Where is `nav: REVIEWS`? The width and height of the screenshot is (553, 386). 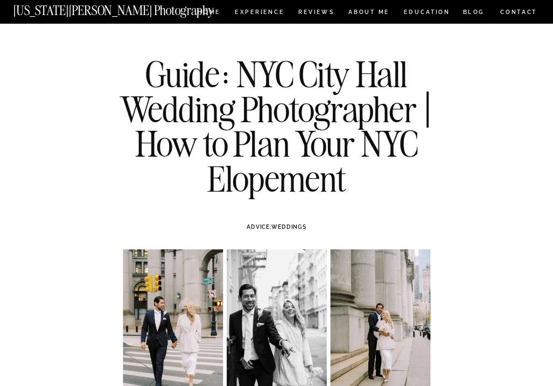
nav: REVIEWS is located at coordinates (316, 13).